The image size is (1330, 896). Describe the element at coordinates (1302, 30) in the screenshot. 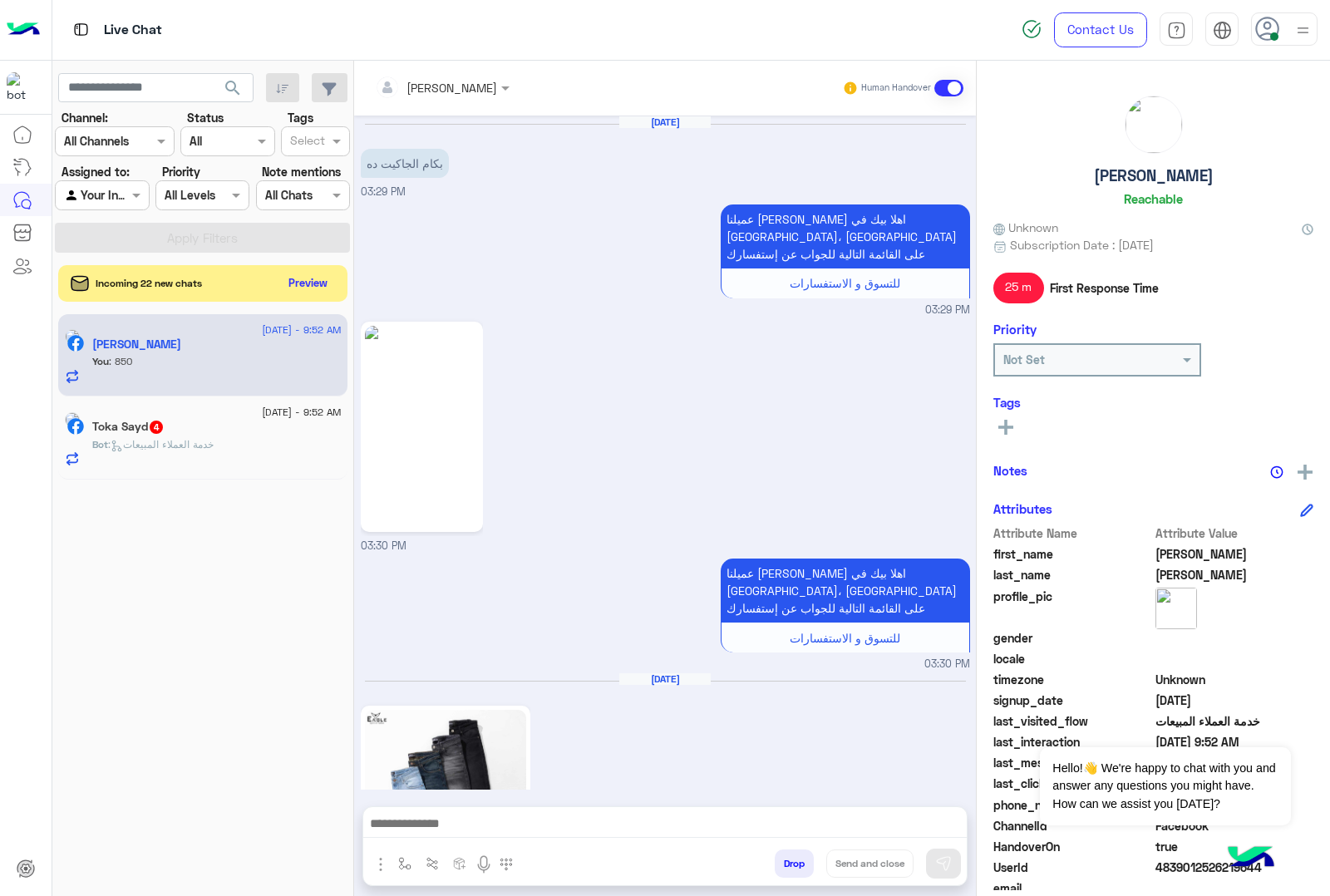

I see `img: profile` at that location.